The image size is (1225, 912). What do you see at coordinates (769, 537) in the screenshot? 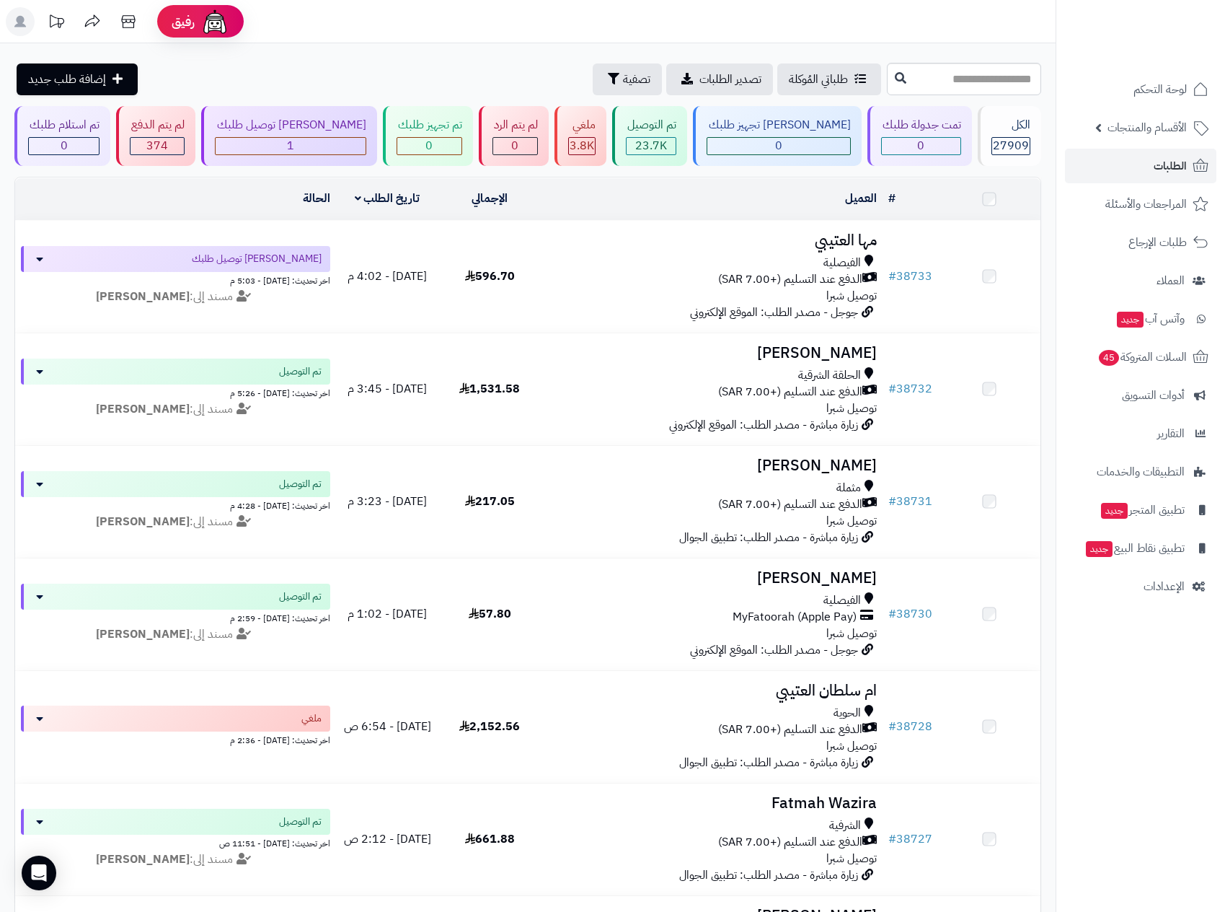
I see `span: زيارة مباشرة - مصدر الطلب: تطبيق الجوال` at bounding box center [769, 537].